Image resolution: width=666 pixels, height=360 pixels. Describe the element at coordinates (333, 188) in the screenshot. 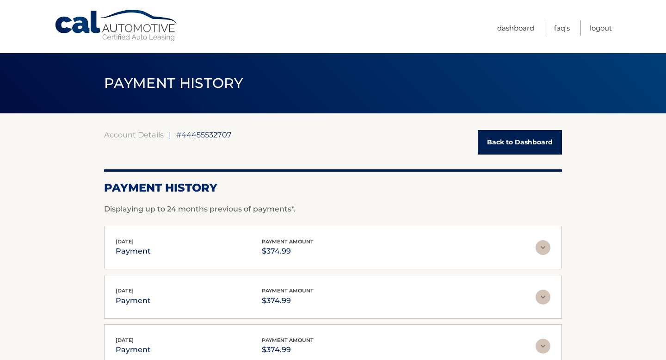

I see `h2: Payment History` at that location.